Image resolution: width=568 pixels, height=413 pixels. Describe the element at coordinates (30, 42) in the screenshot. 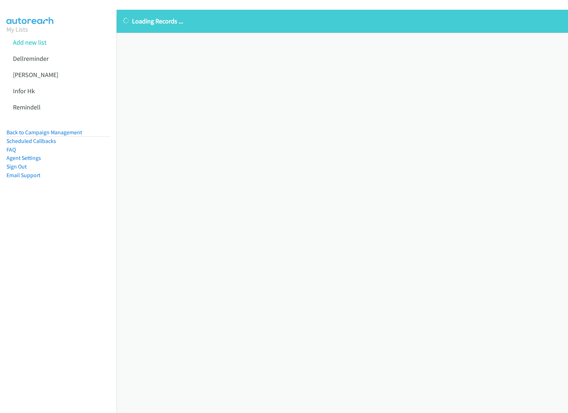

I see `a: Add new list` at that location.